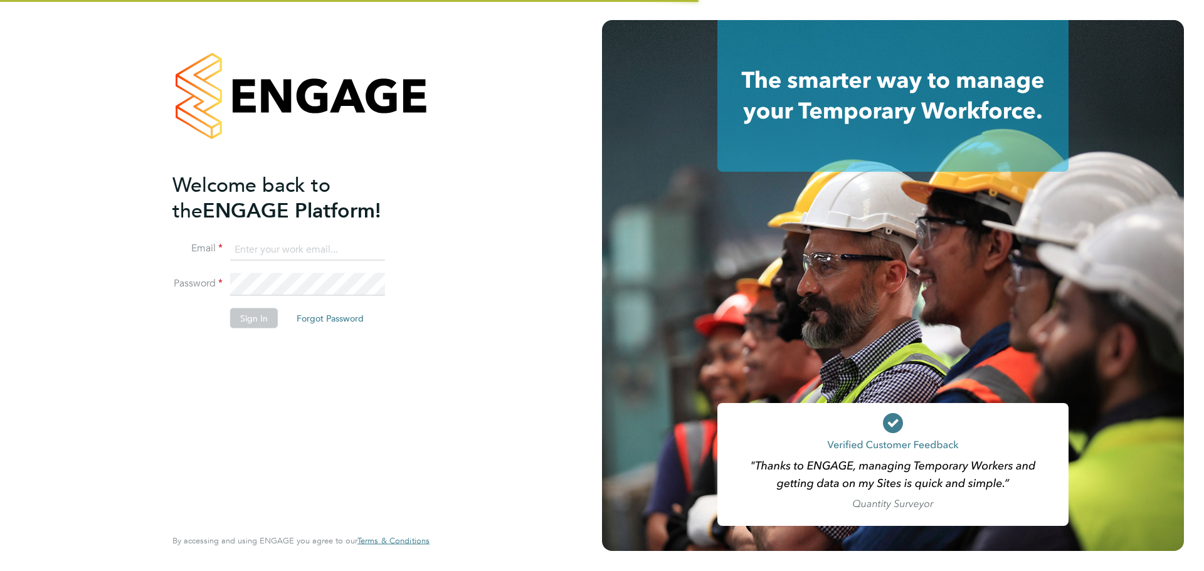 The image size is (1204, 571). What do you see at coordinates (330, 319) in the screenshot?
I see `button: Forgot Password` at bounding box center [330, 319].